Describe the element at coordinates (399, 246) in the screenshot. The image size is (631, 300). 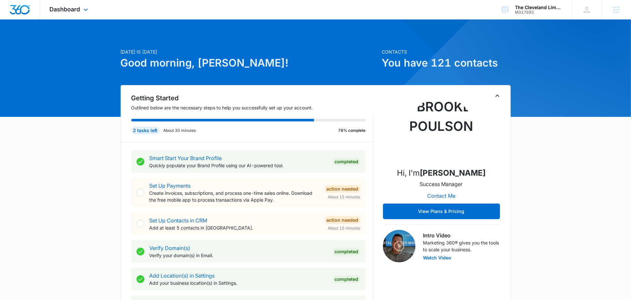
I see `img: Intro Video` at that location.